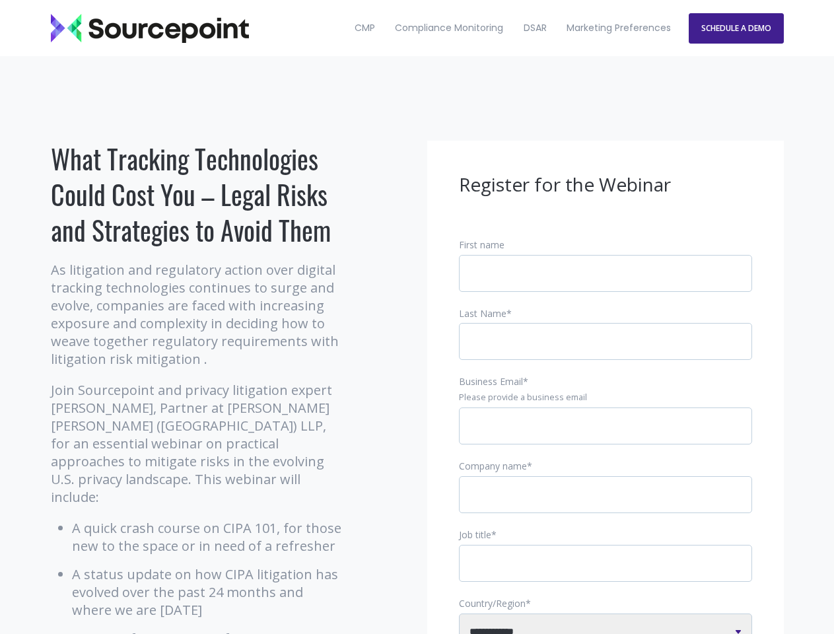 This screenshot has width=834, height=634. What do you see at coordinates (490, 381) in the screenshot?
I see `span: Business Email` at bounding box center [490, 381].